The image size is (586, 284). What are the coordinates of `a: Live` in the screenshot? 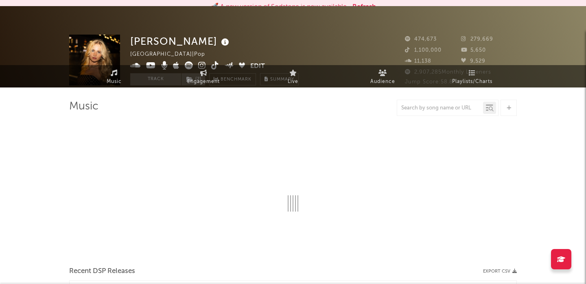 It's located at (293, 76).